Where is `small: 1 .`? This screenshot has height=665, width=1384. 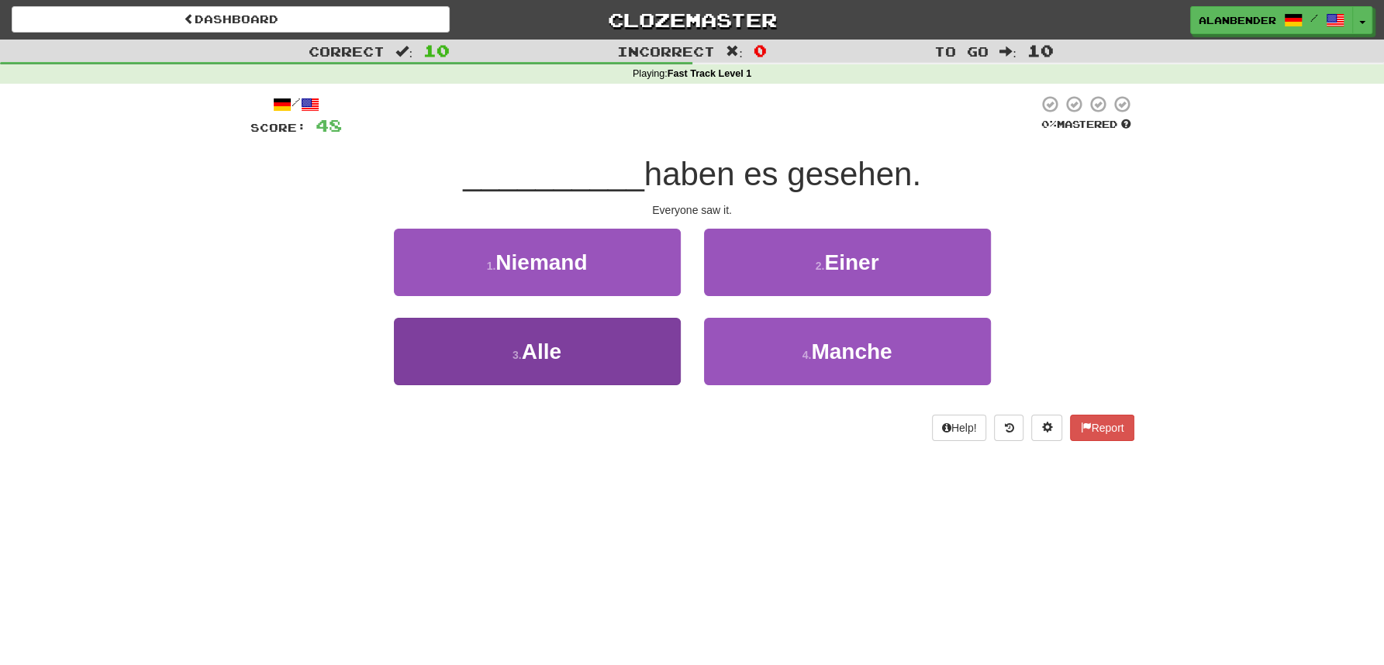
small: 1 . is located at coordinates (492, 266).